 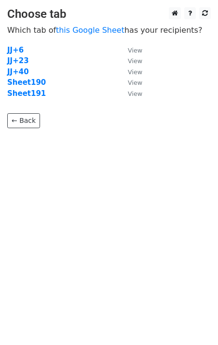 What do you see at coordinates (26, 93) in the screenshot?
I see `a: Sheet191` at bounding box center [26, 93].